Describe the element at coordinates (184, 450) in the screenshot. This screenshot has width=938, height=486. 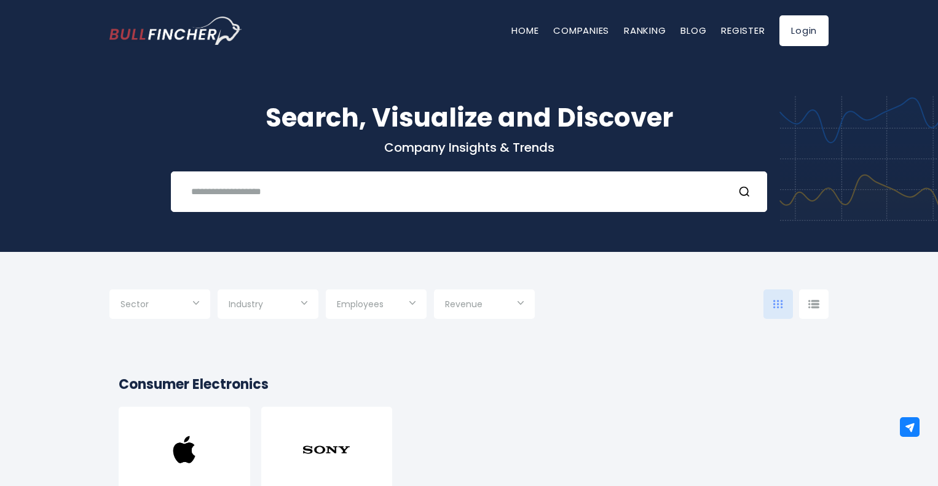
I see `img: AAPL.png` at that location.